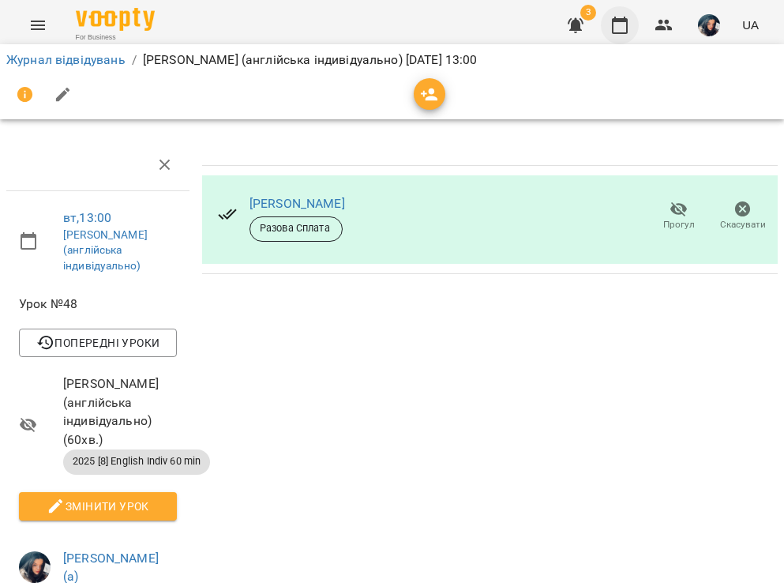 The height and width of the screenshot is (583, 784). Describe the element at coordinates (98, 343) in the screenshot. I see `span: Попередні уроки` at that location.